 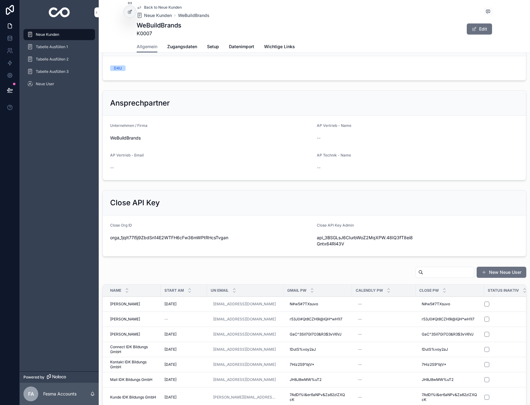 I want to click on span: r53J0#Qt8CZH9i@IQH*wH1l7, so click(x=448, y=319).